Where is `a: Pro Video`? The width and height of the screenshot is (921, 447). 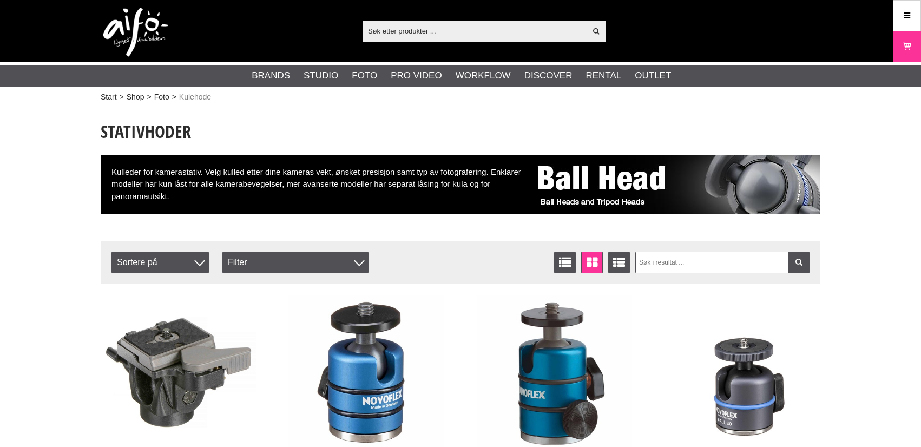 a: Pro Video is located at coordinates (416, 76).